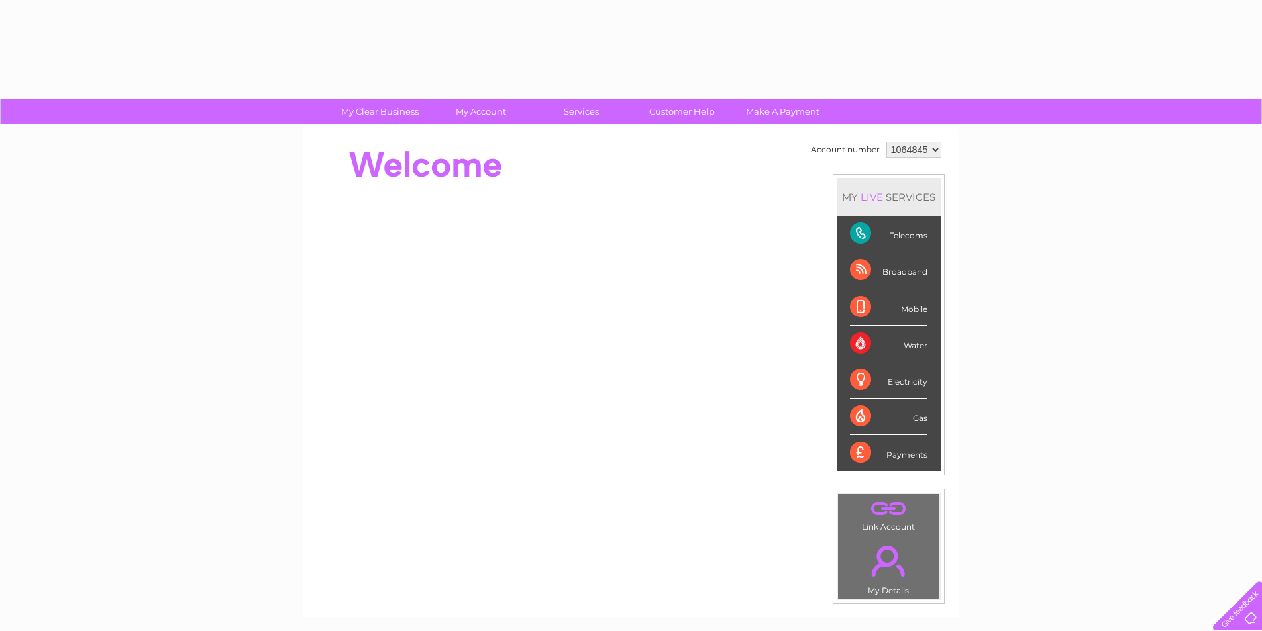 The image size is (1262, 631). Describe the element at coordinates (782, 111) in the screenshot. I see `a: Make A Payment` at that location.